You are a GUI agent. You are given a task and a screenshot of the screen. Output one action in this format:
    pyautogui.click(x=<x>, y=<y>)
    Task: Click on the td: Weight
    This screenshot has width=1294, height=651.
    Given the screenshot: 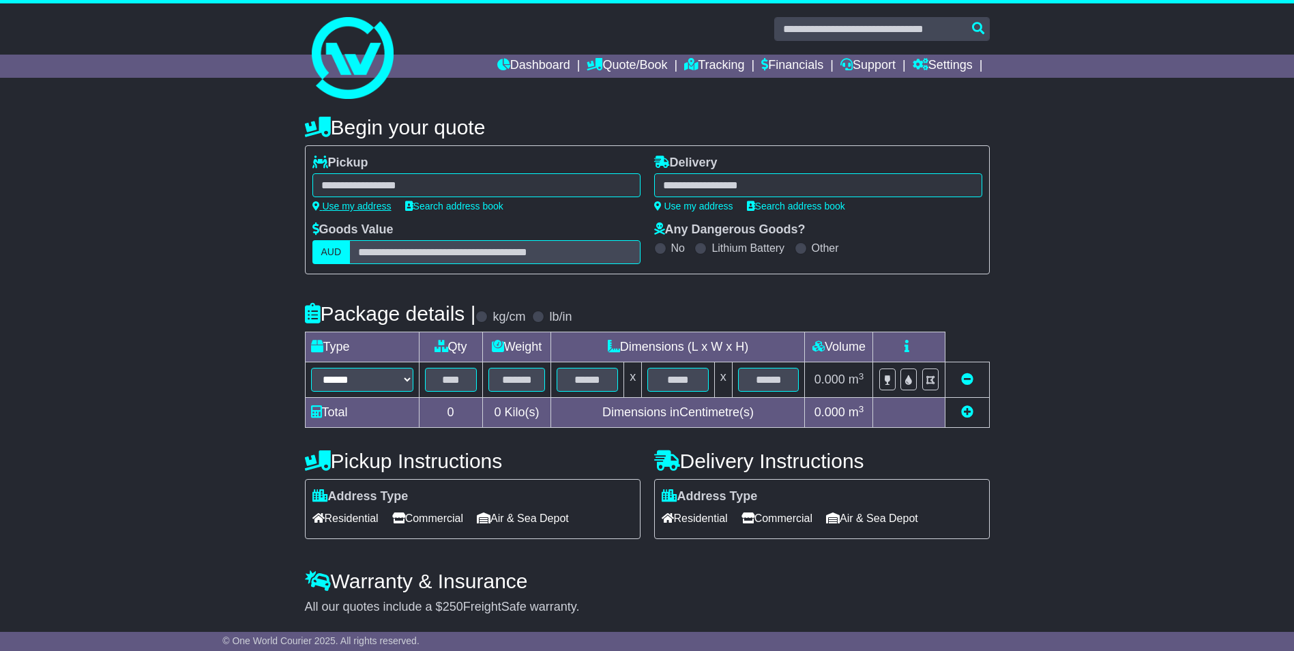 What is the action you would take?
    pyautogui.click(x=516, y=347)
    